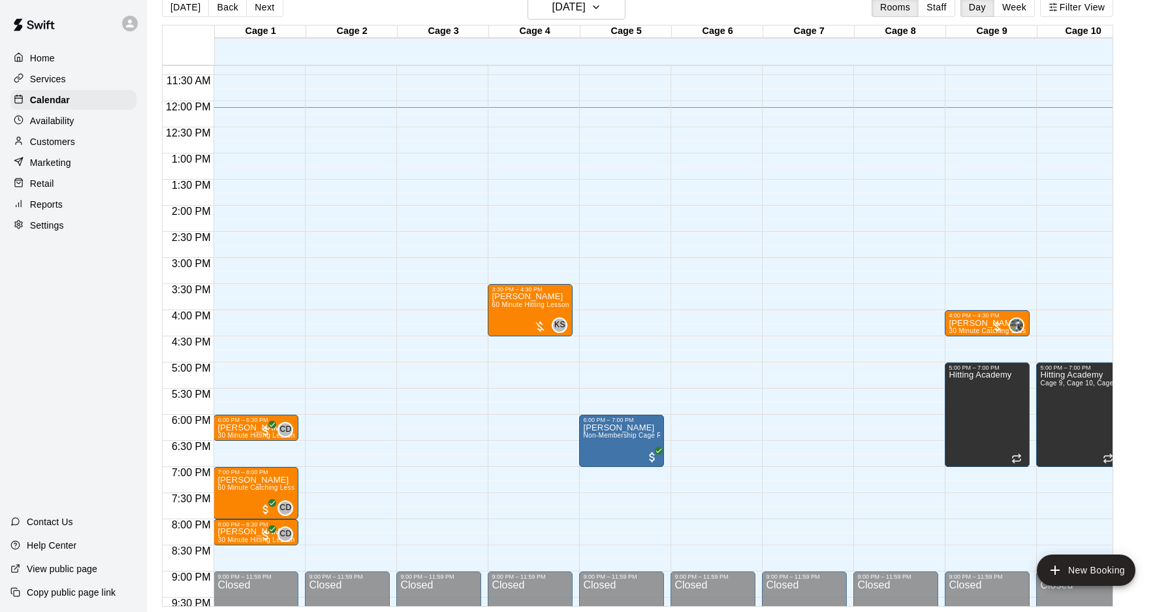  What do you see at coordinates (1019, 325) in the screenshot?
I see `span: Ryan Maylie` at bounding box center [1019, 325].